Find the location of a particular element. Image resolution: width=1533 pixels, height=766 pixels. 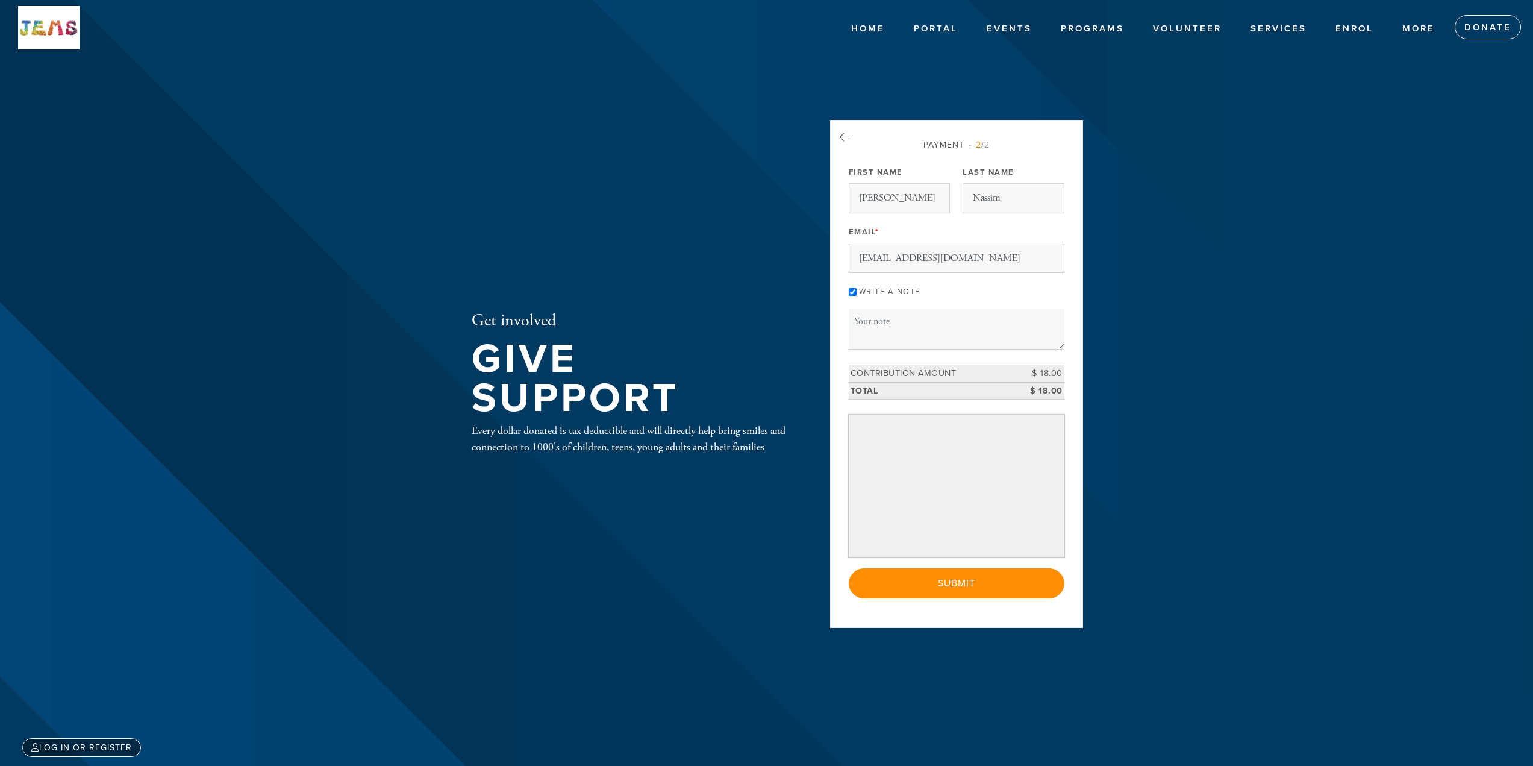

label: Email is located at coordinates (864, 232).